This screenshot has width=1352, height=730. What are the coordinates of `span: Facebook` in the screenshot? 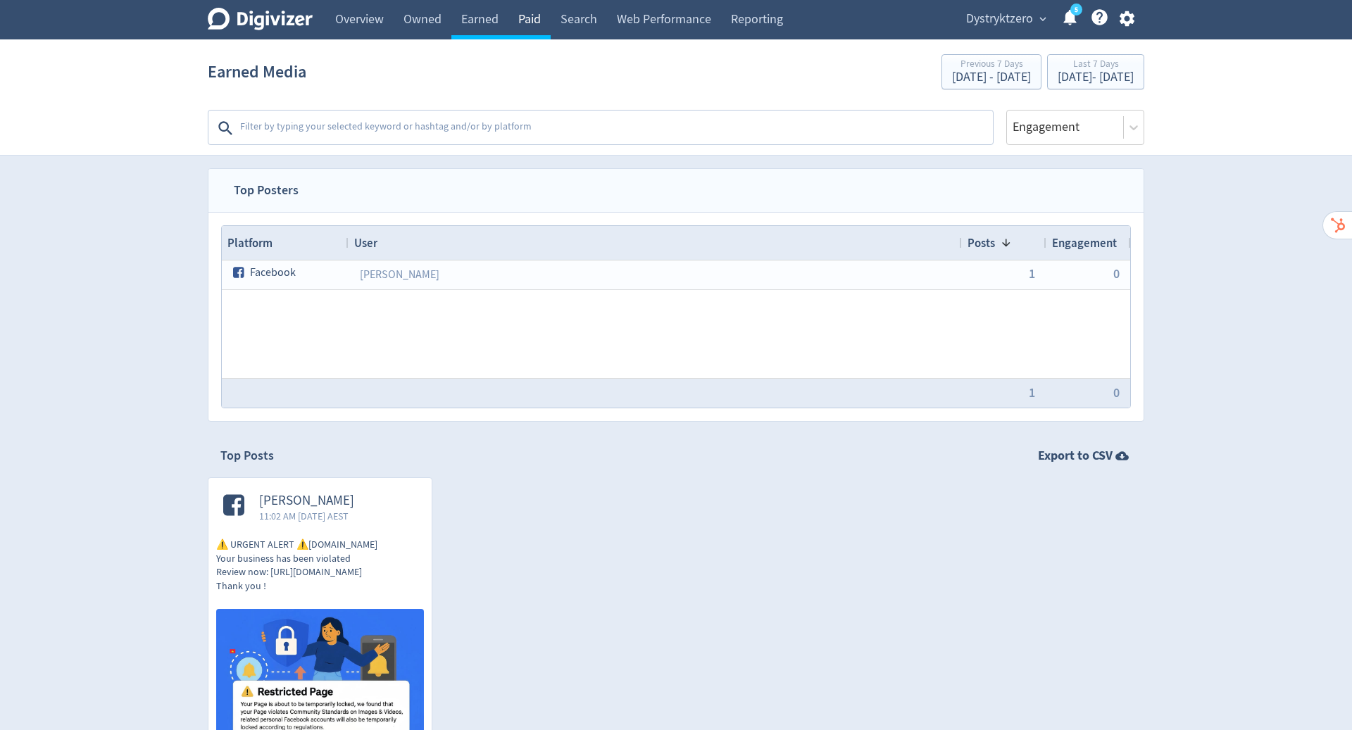 It's located at (272, 272).